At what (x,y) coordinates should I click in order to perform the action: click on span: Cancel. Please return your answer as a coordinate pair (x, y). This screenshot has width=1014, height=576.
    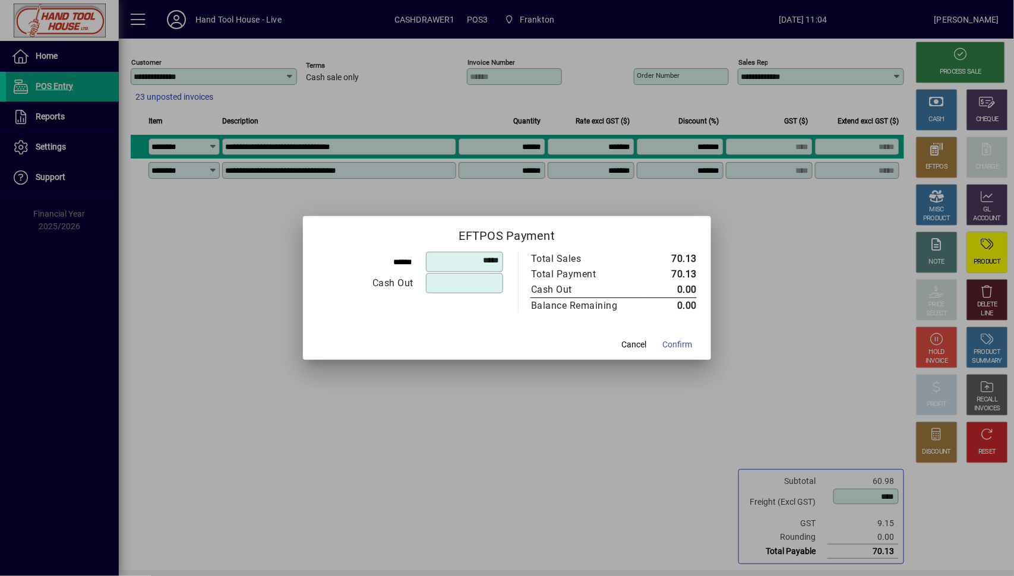
    Looking at the image, I should click on (634, 345).